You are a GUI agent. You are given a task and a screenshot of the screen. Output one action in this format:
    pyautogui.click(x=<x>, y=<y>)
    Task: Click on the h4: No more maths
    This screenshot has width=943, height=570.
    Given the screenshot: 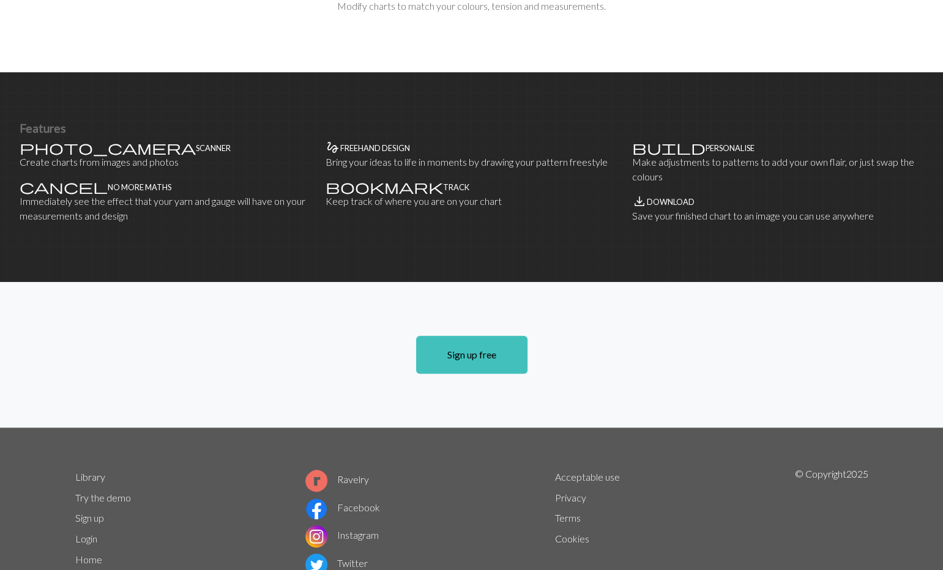 What is the action you would take?
    pyautogui.click(x=140, y=187)
    